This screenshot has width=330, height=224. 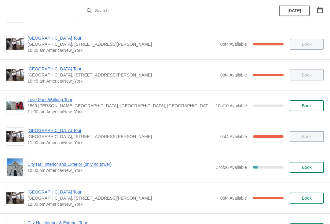 I want to click on span: City Hall Interior and Exterior (only no tower), so click(x=120, y=165).